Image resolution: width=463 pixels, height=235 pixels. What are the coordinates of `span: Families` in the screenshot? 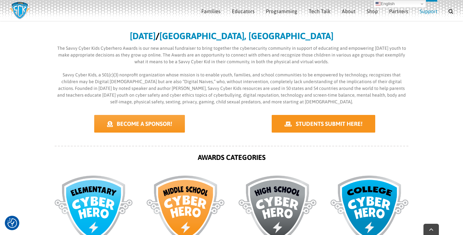 It's located at (211, 11).